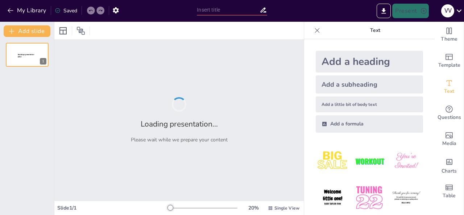  What do you see at coordinates (26, 55) in the screenshot?
I see `span: Sendsteps presentation editor` at bounding box center [26, 55].